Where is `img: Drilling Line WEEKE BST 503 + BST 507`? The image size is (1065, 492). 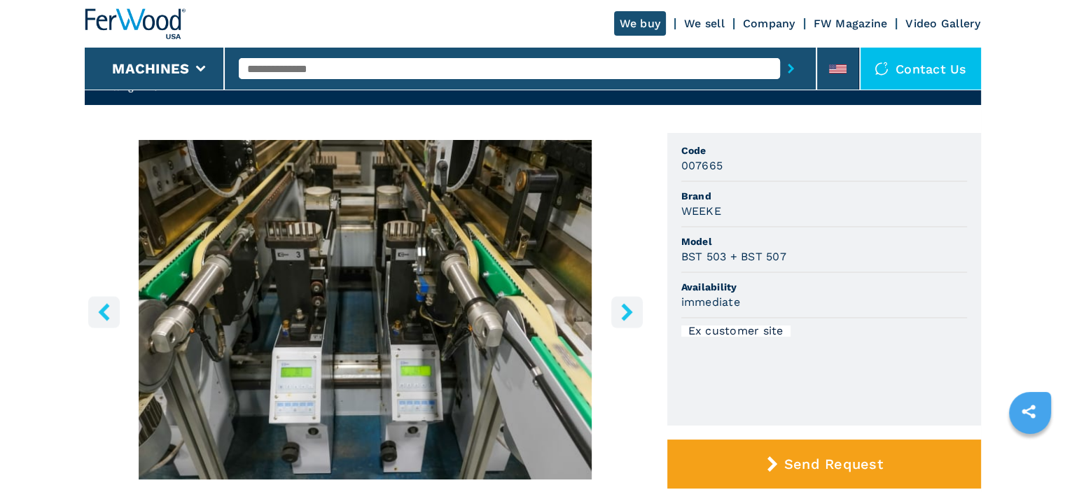 img: Drilling Line WEEKE BST 503 + BST 507 is located at coordinates (366, 309).